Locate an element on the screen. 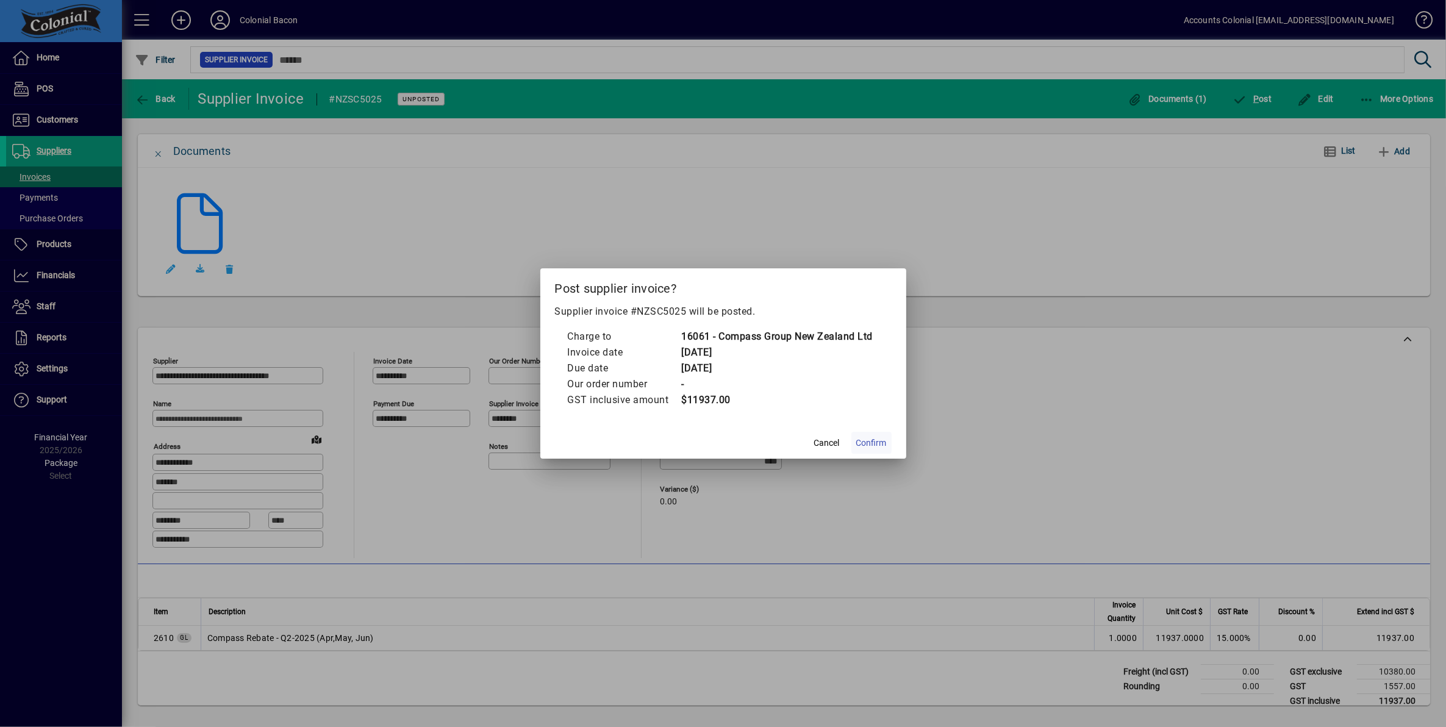 The image size is (1446, 727). td: Charge to is located at coordinates (624, 337).